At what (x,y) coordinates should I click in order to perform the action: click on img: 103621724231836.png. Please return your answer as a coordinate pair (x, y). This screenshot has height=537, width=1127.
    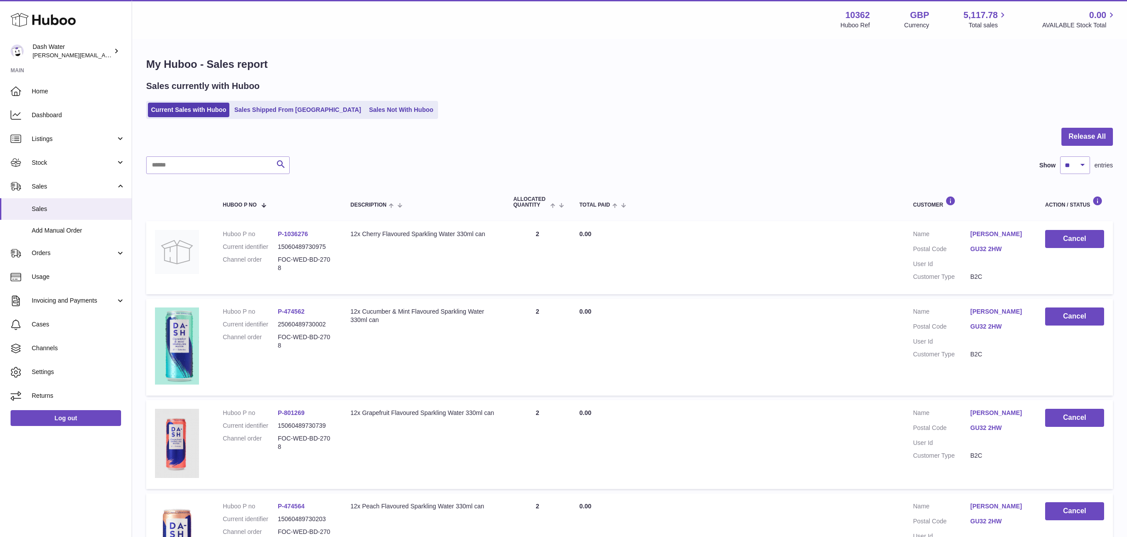
    Looking at the image, I should click on (177, 443).